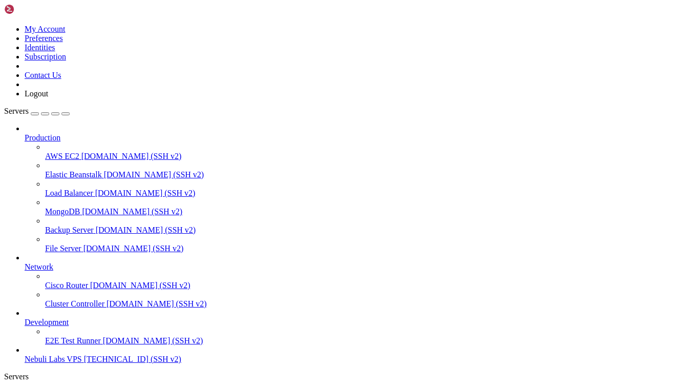 This screenshot has width=698, height=387. I want to click on span: Servers, so click(16, 111).